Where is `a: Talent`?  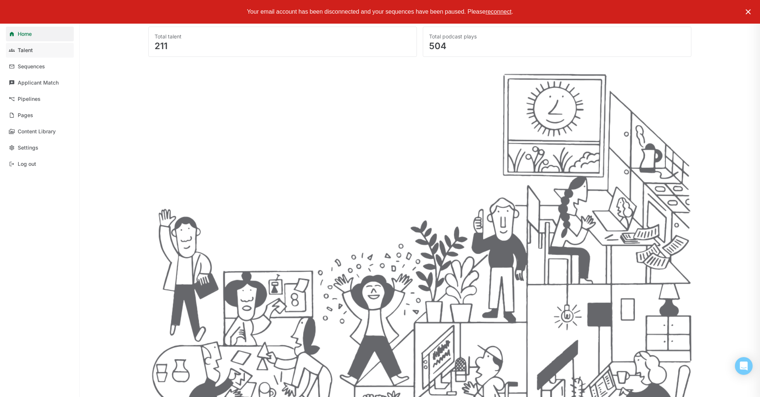 a: Talent is located at coordinates (40, 50).